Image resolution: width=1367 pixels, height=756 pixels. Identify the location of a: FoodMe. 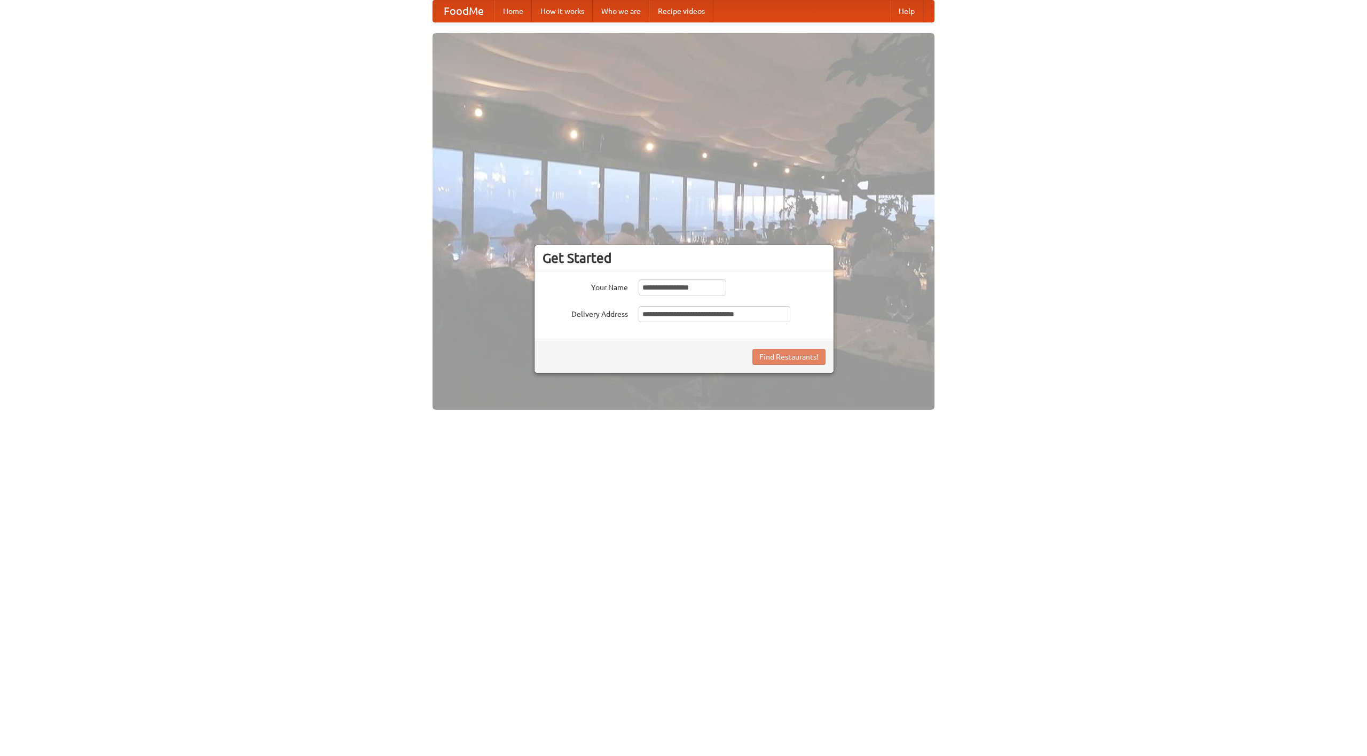
(464, 11).